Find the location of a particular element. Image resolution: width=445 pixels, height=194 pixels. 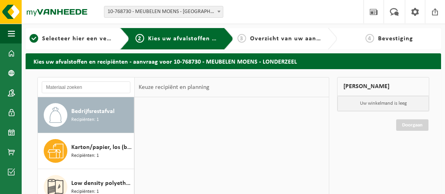

h2: Kies uw afvalstoffen en recipiënten - aanvraag voor 10-768730 - MEUBELEN MOENS - LONDERZEEL is located at coordinates (233, 61).